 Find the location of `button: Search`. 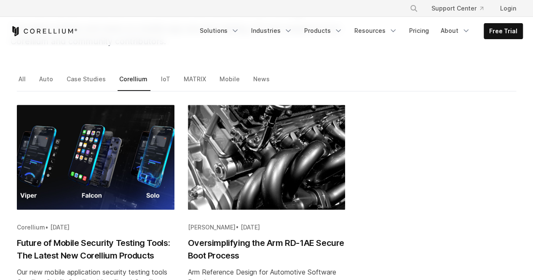

button: Search is located at coordinates (414, 8).